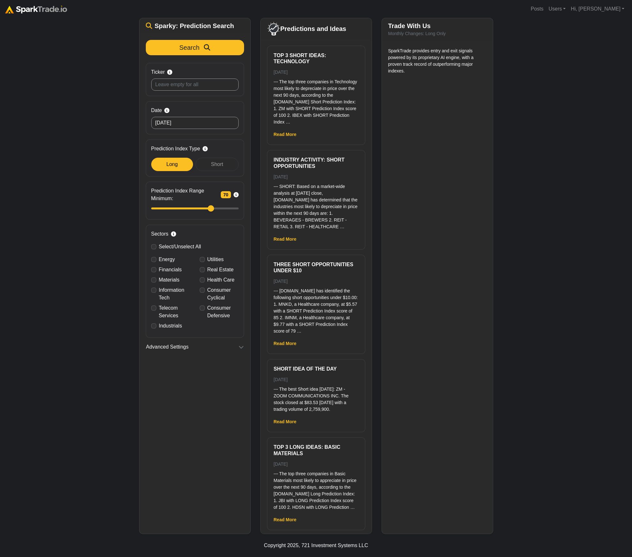  What do you see at coordinates (557, 9) in the screenshot?
I see `a: Users` at bounding box center [557, 9].